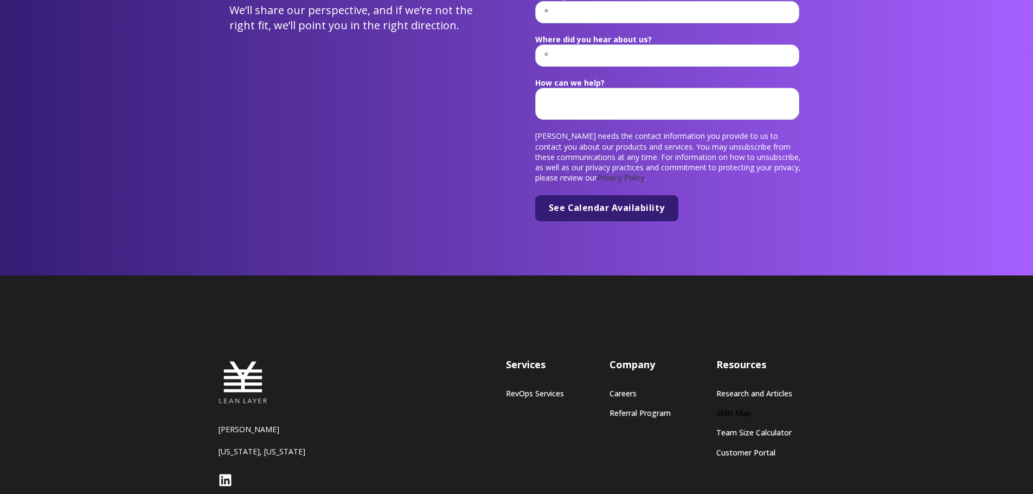  What do you see at coordinates (351, 17) in the screenshot?
I see `span: We’ll share our perspective, and if we’re not the right fit, we’ll point you in the right direction.` at bounding box center [351, 17].